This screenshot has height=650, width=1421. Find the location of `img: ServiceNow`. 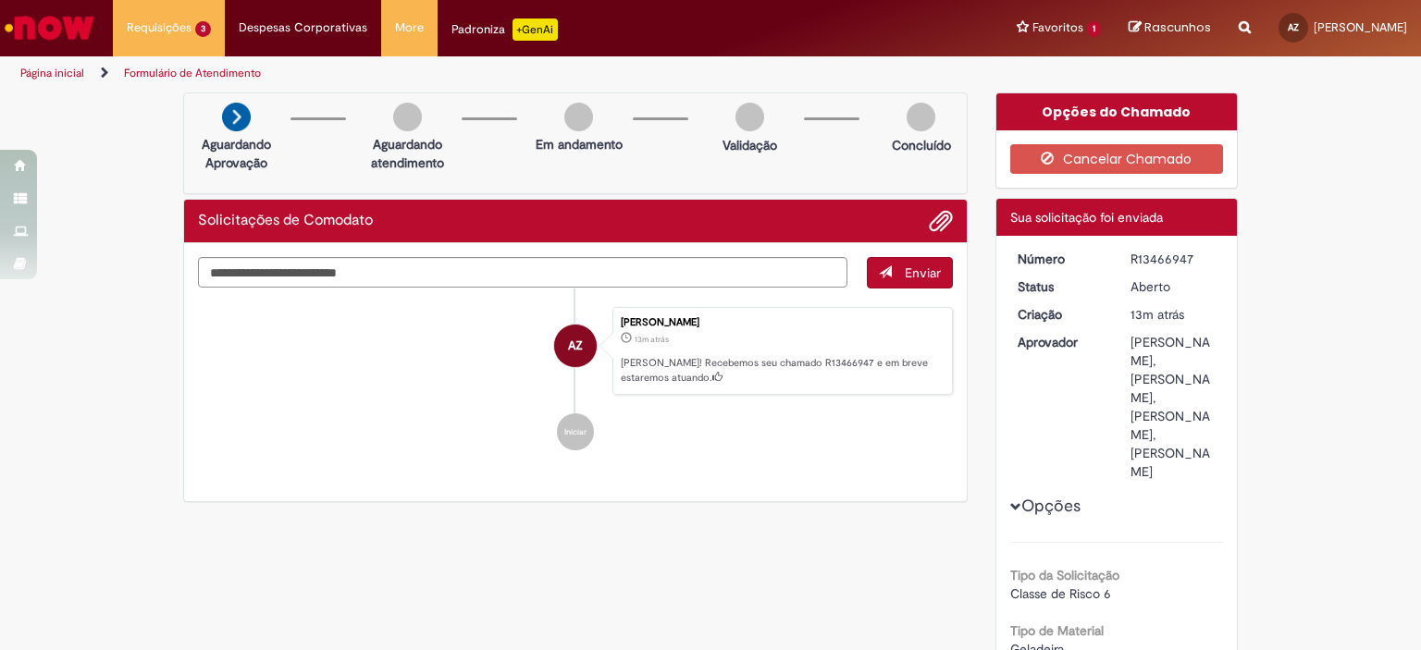

img: ServiceNow is located at coordinates (49, 28).